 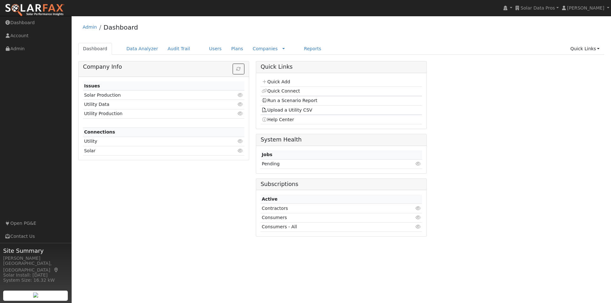 I want to click on td: Utility, so click(x=150, y=141).